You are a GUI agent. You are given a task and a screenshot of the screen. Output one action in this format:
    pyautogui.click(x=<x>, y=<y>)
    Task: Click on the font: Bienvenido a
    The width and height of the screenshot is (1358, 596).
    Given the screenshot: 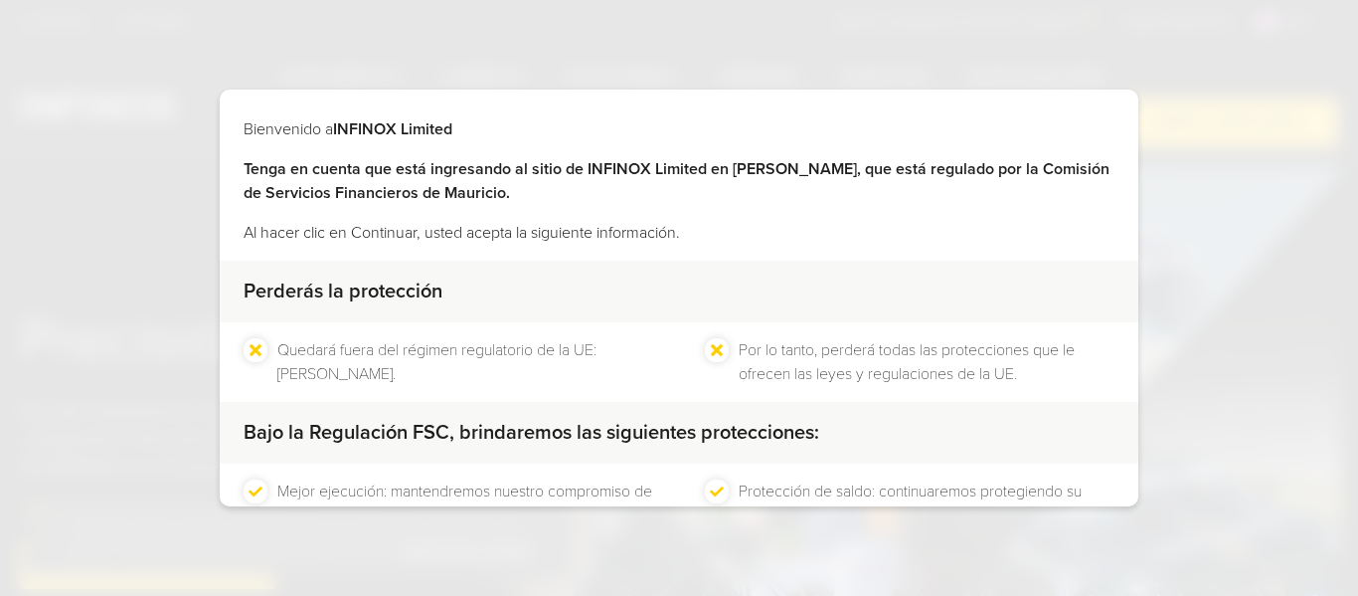 What is the action you would take?
    pyautogui.click(x=288, y=129)
    